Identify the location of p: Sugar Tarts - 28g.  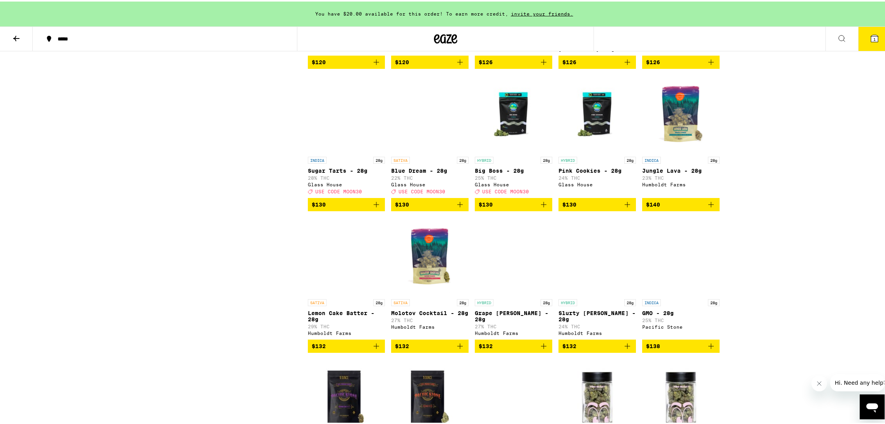
(346, 169).